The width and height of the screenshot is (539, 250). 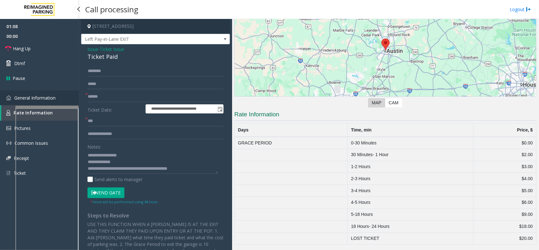 What do you see at coordinates (112, 49) in the screenshot?
I see `span: Ticket Issue` at bounding box center [112, 49].